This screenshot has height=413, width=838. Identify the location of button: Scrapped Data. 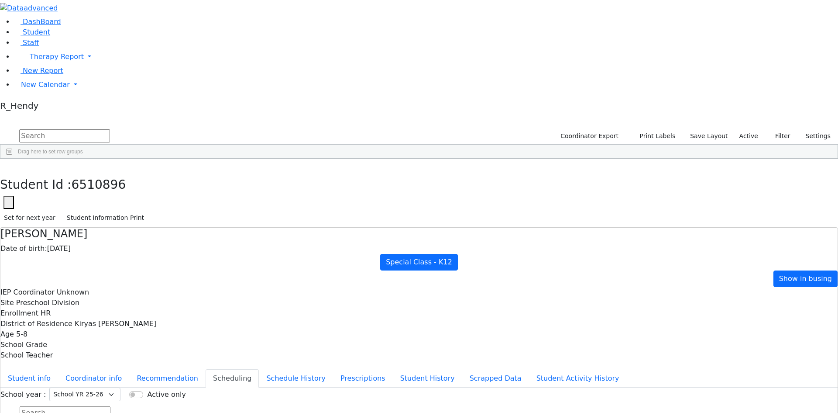
(496, 378).